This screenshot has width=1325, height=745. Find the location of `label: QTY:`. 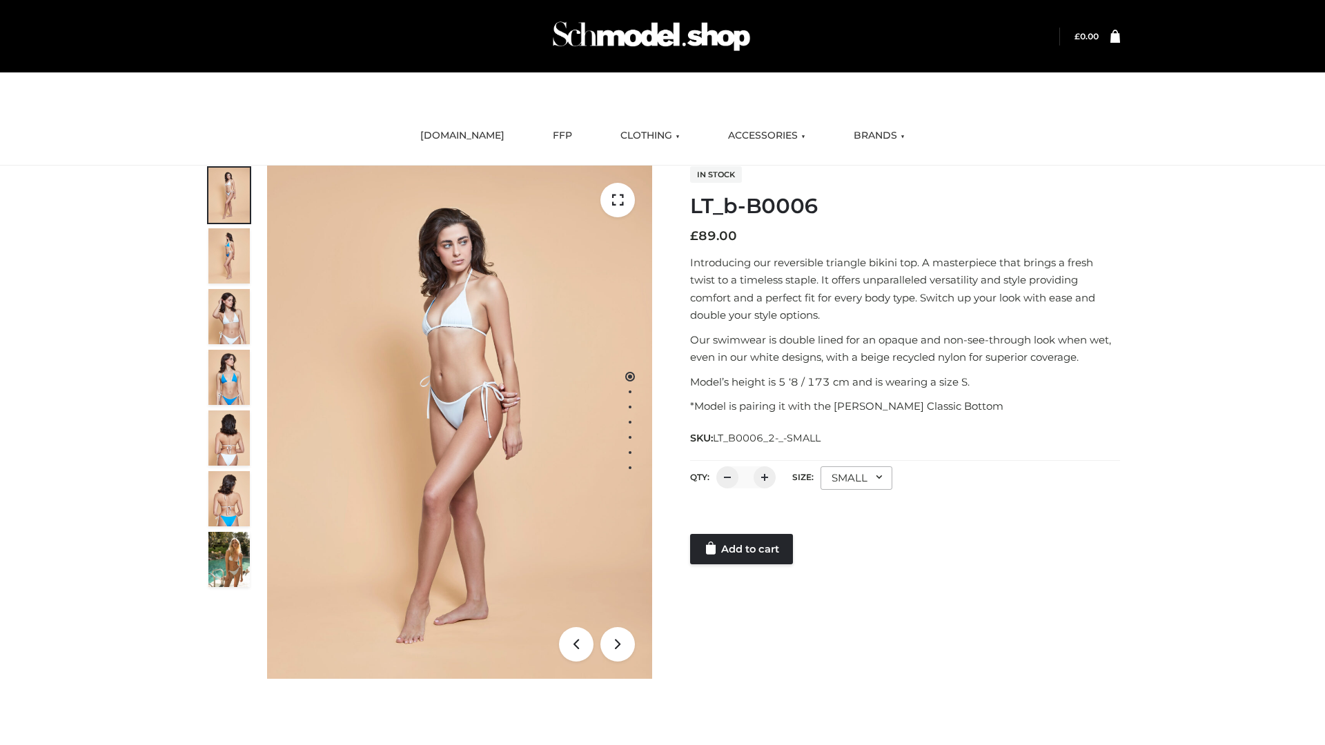

label: QTY: is located at coordinates (700, 477).